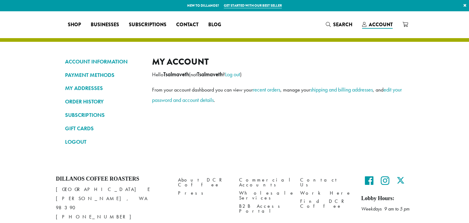 The height and width of the screenshot is (223, 469). What do you see at coordinates (326, 182) in the screenshot?
I see `a: Contact Us` at bounding box center [326, 182].